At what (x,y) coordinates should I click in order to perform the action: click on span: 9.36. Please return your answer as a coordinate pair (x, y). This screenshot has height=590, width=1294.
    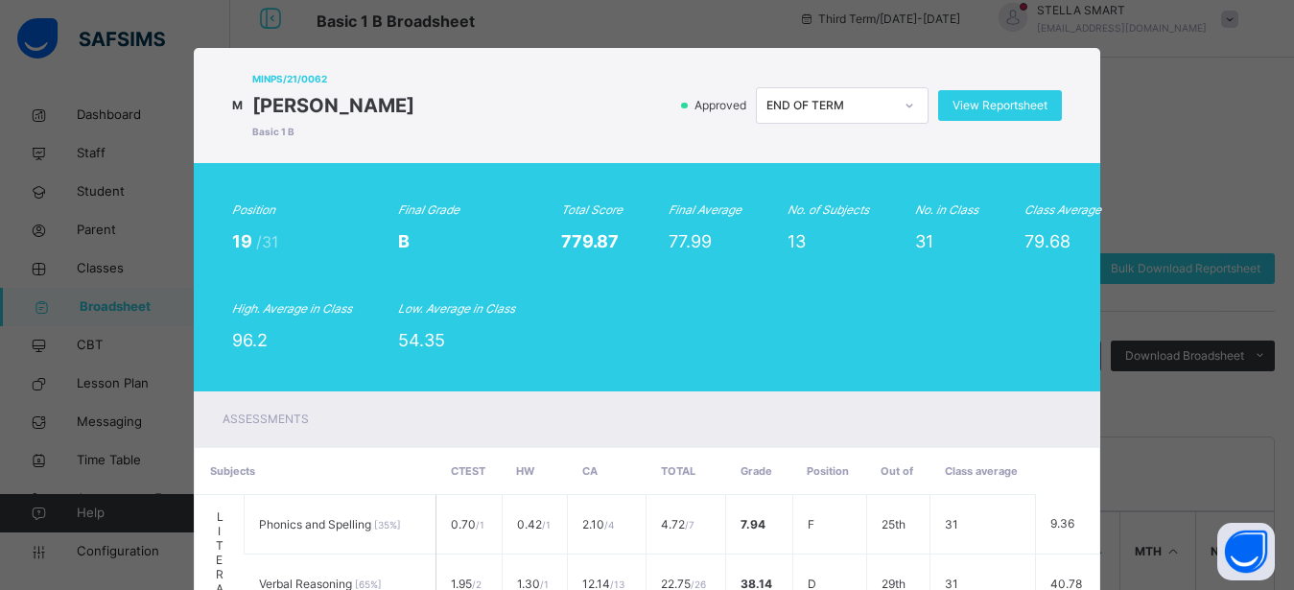
    Looking at the image, I should click on (1062, 523).